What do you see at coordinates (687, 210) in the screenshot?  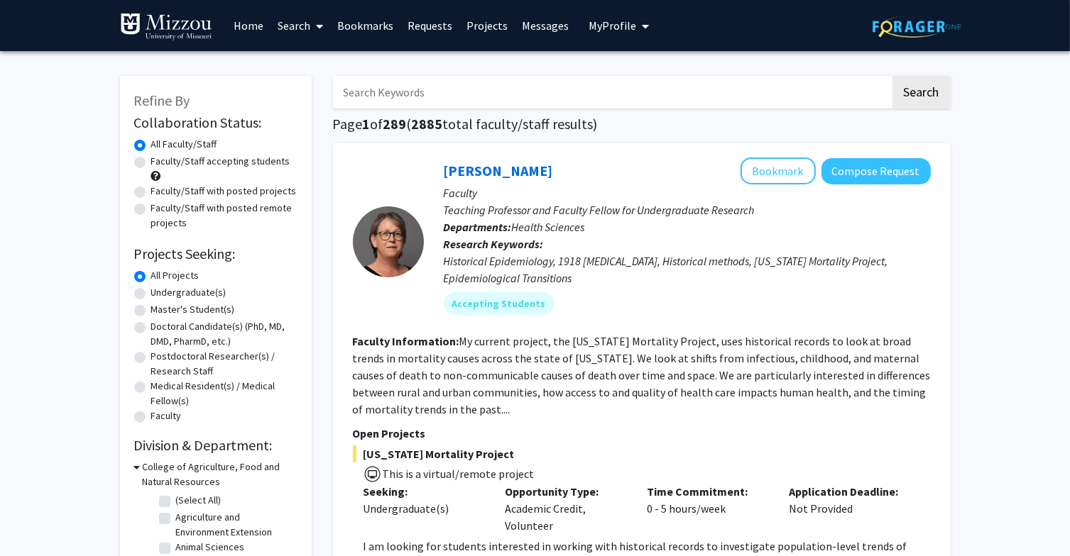 I see `p: Teaching Professor and Faculty Fellow for Undergraduate Research` at bounding box center [687, 210].